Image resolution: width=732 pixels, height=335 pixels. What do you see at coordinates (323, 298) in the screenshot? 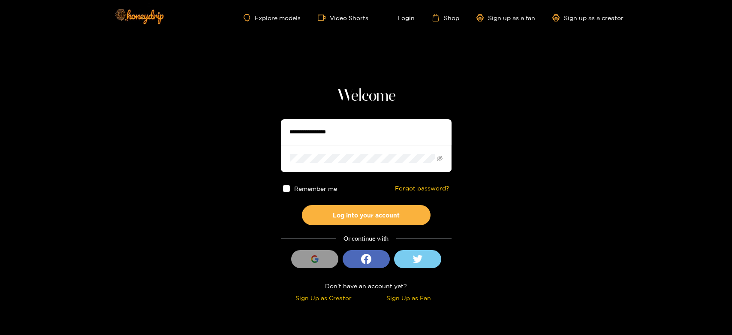
I see `div: Sign Up as Creator` at bounding box center [323, 298].